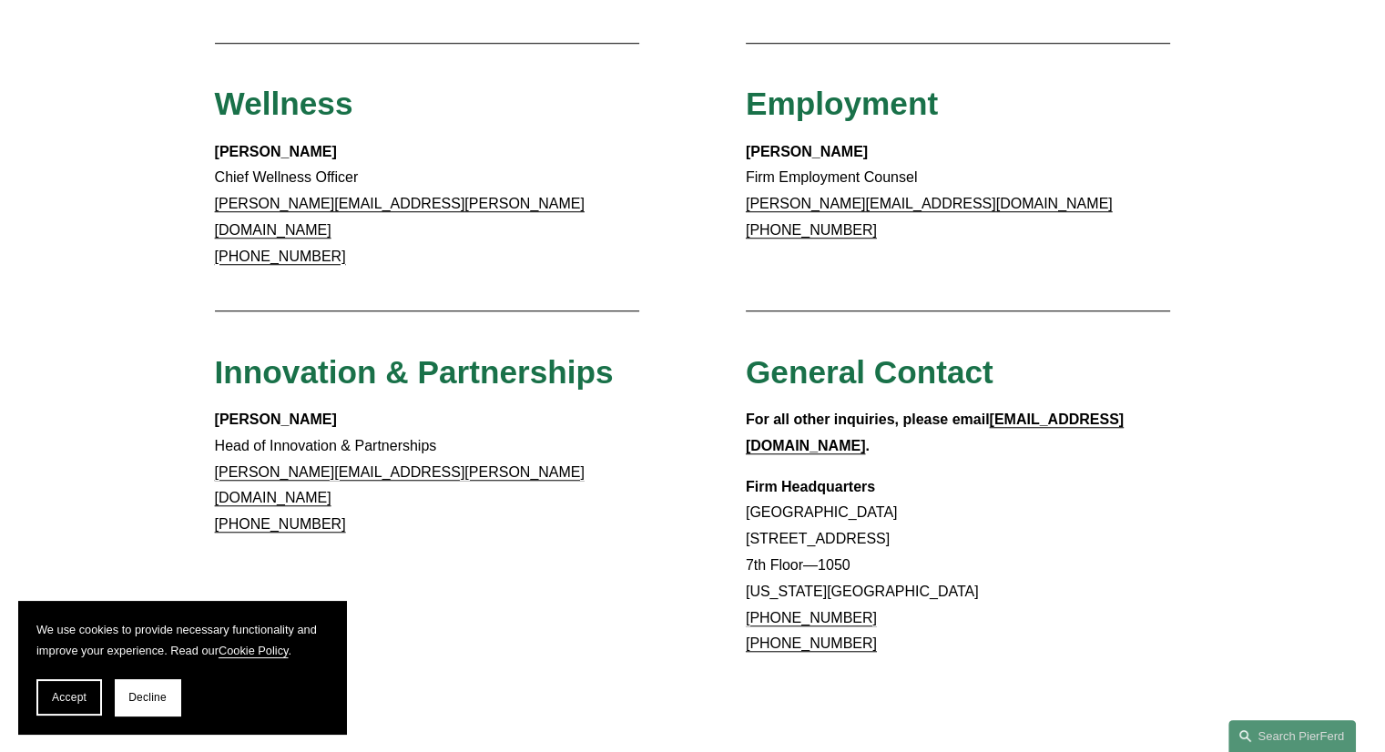 Image resolution: width=1385 pixels, height=752 pixels. I want to click on p: Head of Innovation & Partnerships, so click(427, 473).